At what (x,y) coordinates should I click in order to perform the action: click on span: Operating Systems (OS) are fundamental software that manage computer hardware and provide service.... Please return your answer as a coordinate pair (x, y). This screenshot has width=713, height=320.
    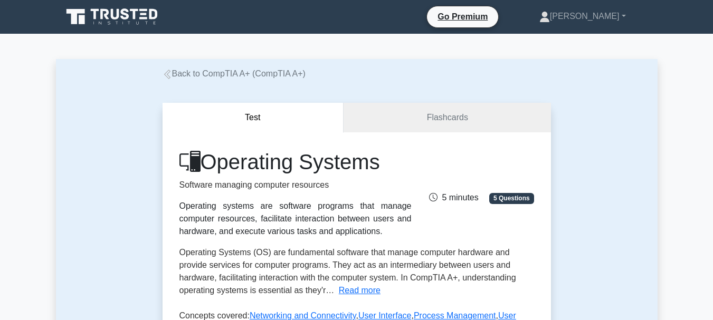
    Looking at the image, I should click on (348, 271).